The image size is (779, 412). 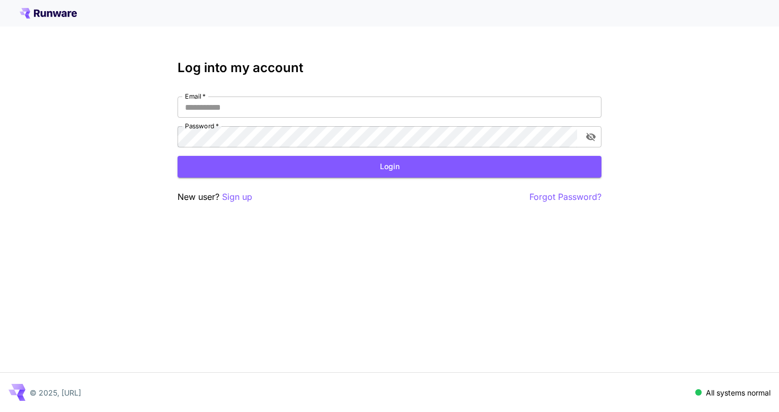 What do you see at coordinates (195, 96) in the screenshot?
I see `label: Email` at bounding box center [195, 96].